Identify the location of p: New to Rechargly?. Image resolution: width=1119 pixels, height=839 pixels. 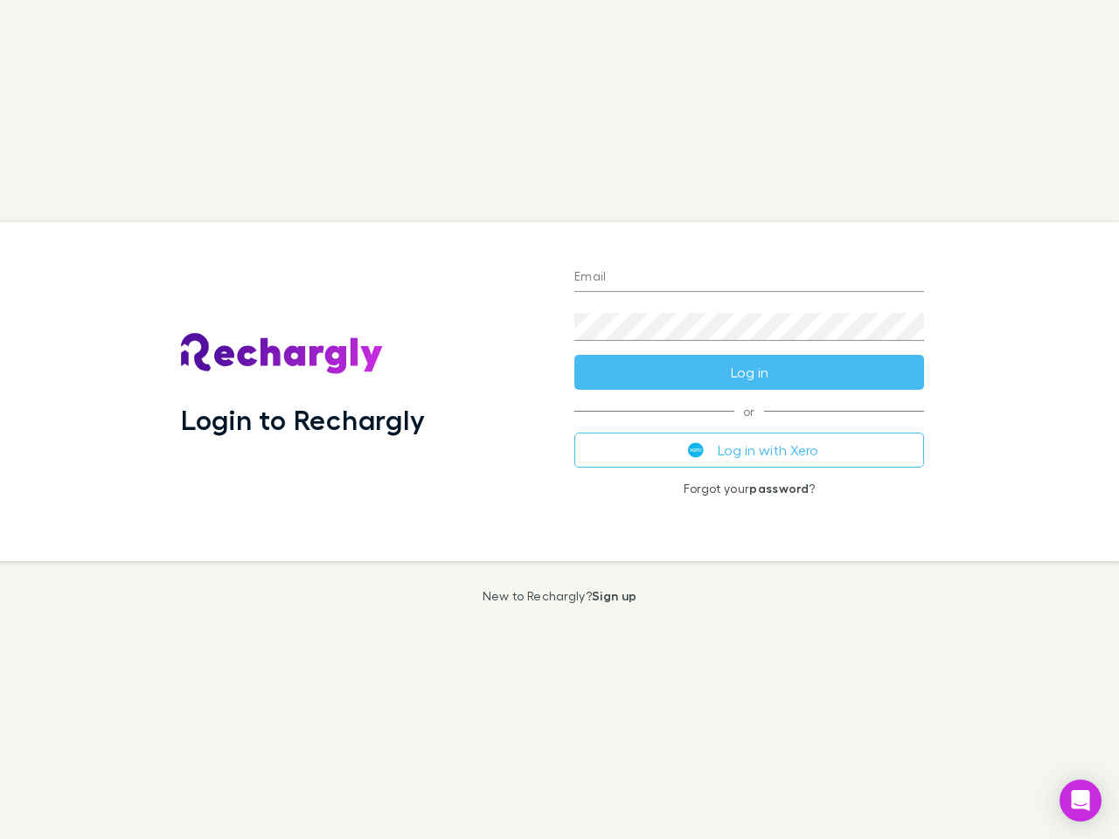
(559, 596).